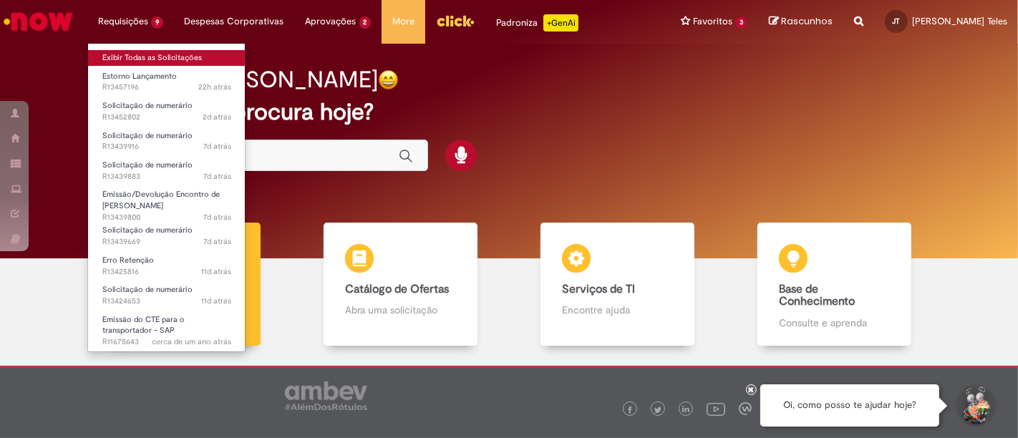 This screenshot has height=438, width=1018. I want to click on span: R13457196, so click(167, 87).